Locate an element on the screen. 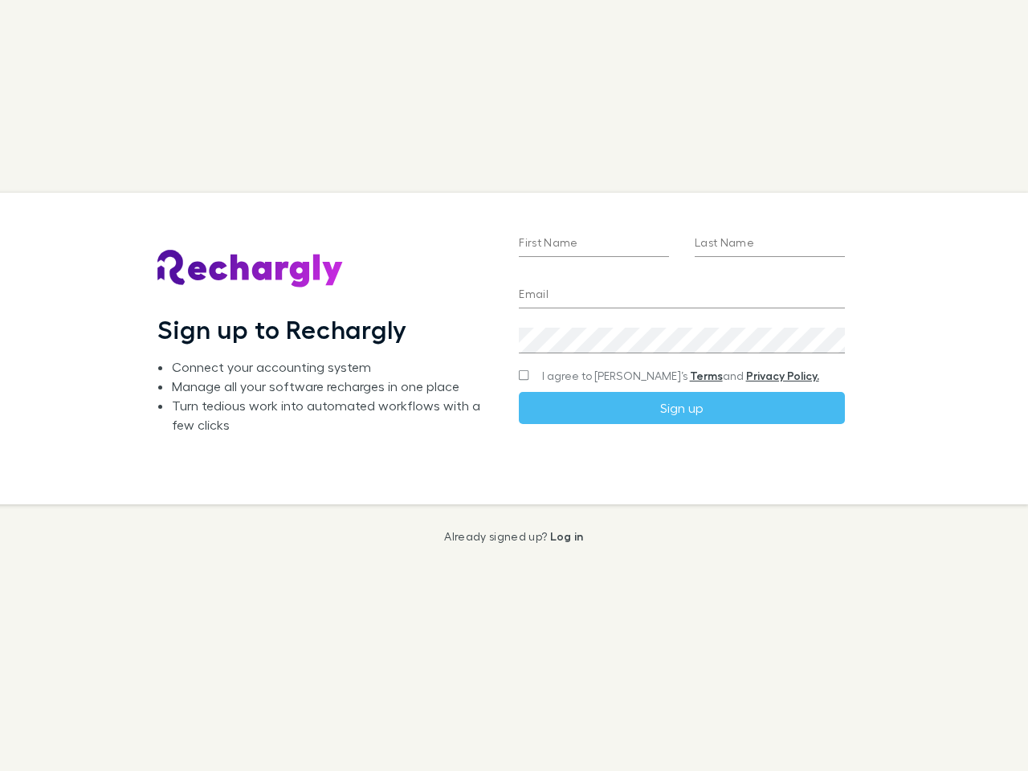  h1: Sign up to Rechargly is located at coordinates (282, 329).